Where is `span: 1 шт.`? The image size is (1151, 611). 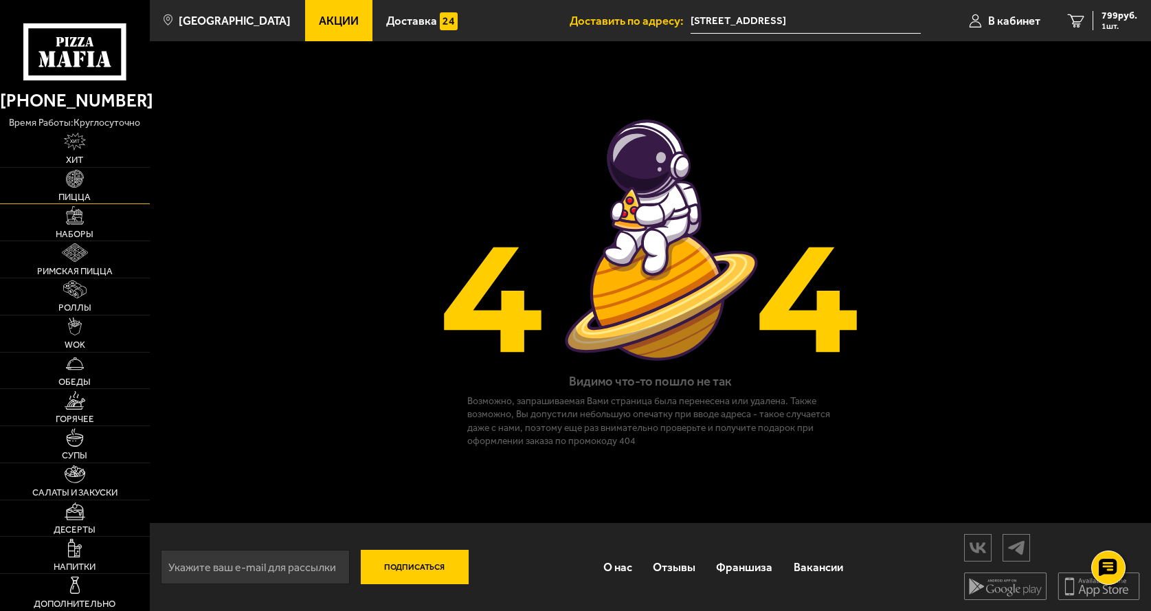 span: 1 шт. is located at coordinates (1119, 26).